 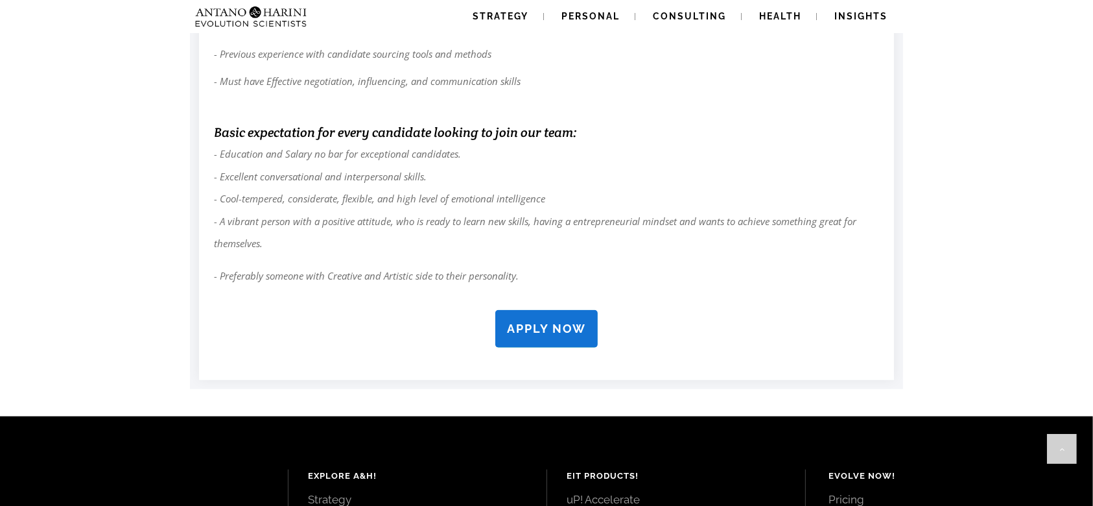 What do you see at coordinates (535, 198) in the screenshot?
I see `em: - Education and Salary no bar for exceptional candidates. - Excellent conversational and interper...` at bounding box center [535, 198].